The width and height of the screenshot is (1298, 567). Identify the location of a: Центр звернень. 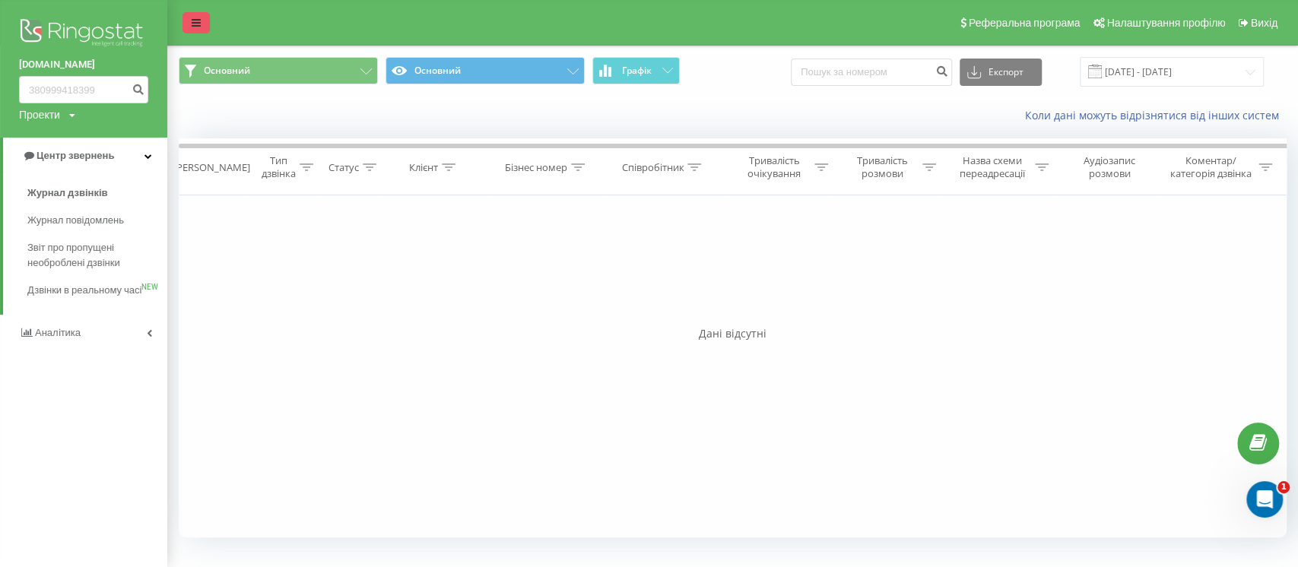
(85, 156).